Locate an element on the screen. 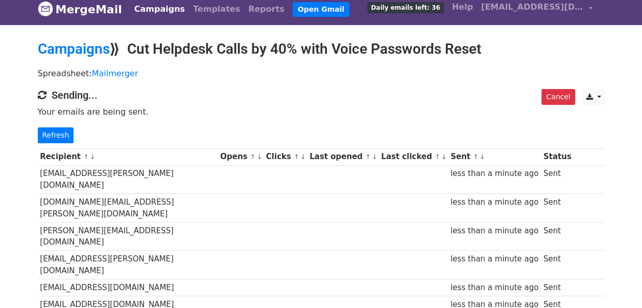  th: Last opened is located at coordinates (343, 156).